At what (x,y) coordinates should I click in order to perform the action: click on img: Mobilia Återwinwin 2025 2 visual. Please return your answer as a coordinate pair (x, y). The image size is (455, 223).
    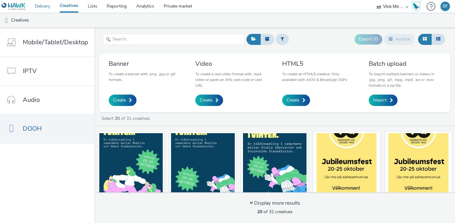
    Looking at the image, I should click on (131, 164).